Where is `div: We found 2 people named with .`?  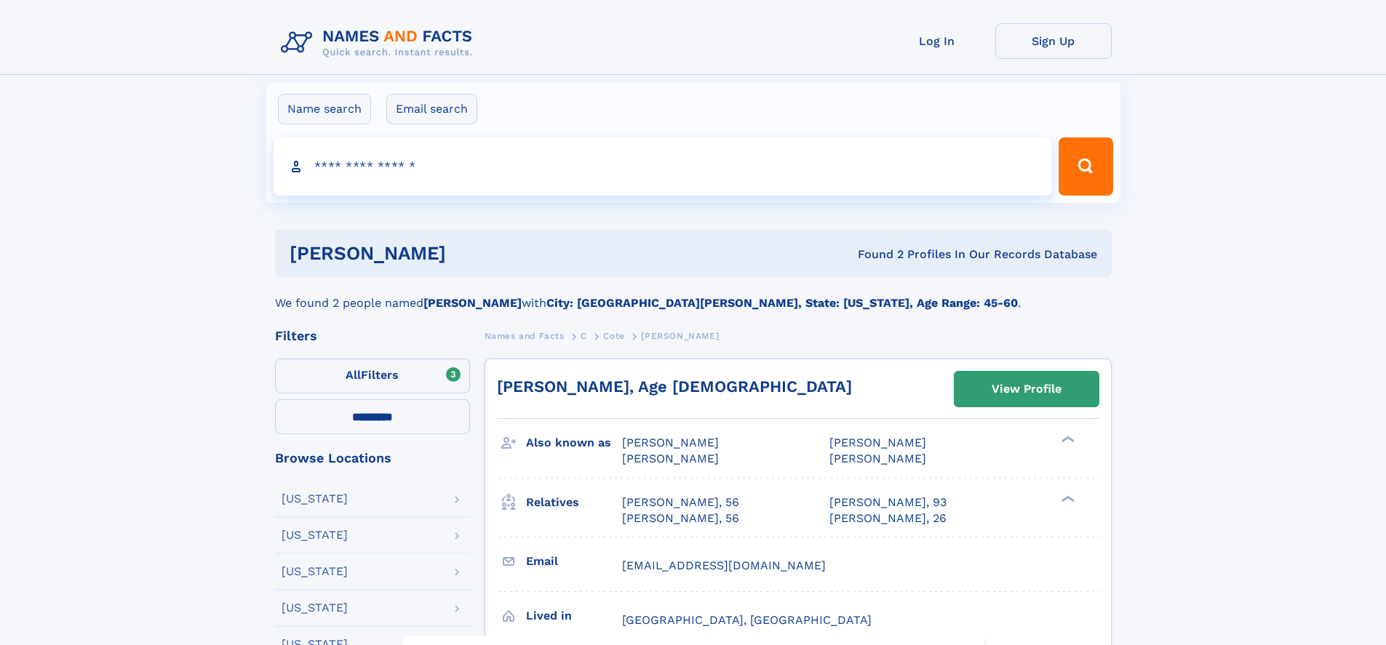
div: We found 2 people named with . is located at coordinates (693, 295).